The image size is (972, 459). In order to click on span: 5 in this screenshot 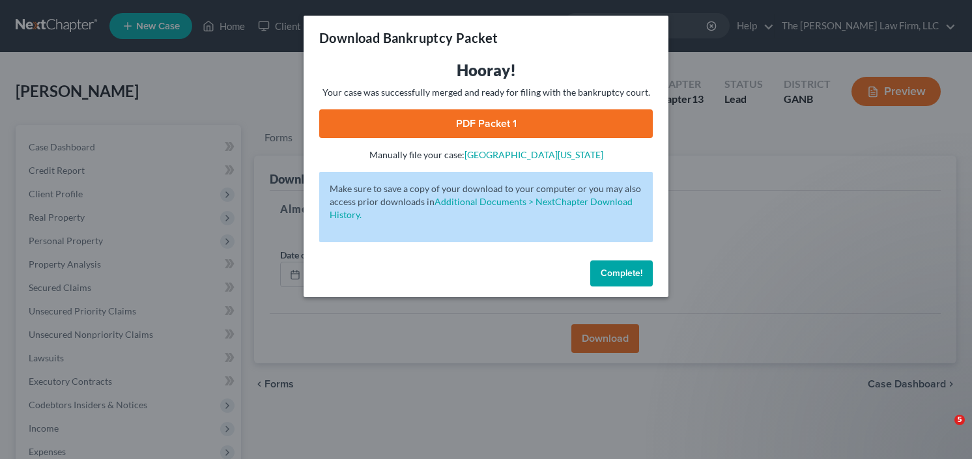, I will do `click(959, 420)`.